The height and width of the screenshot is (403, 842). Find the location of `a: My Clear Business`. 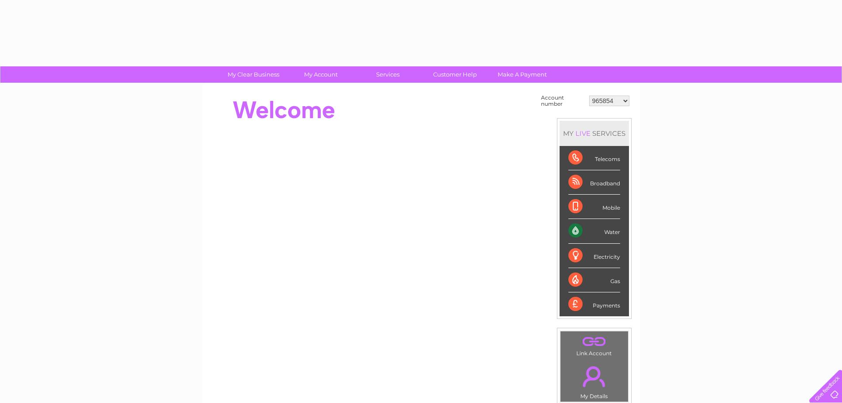

a: My Clear Business is located at coordinates (253, 74).